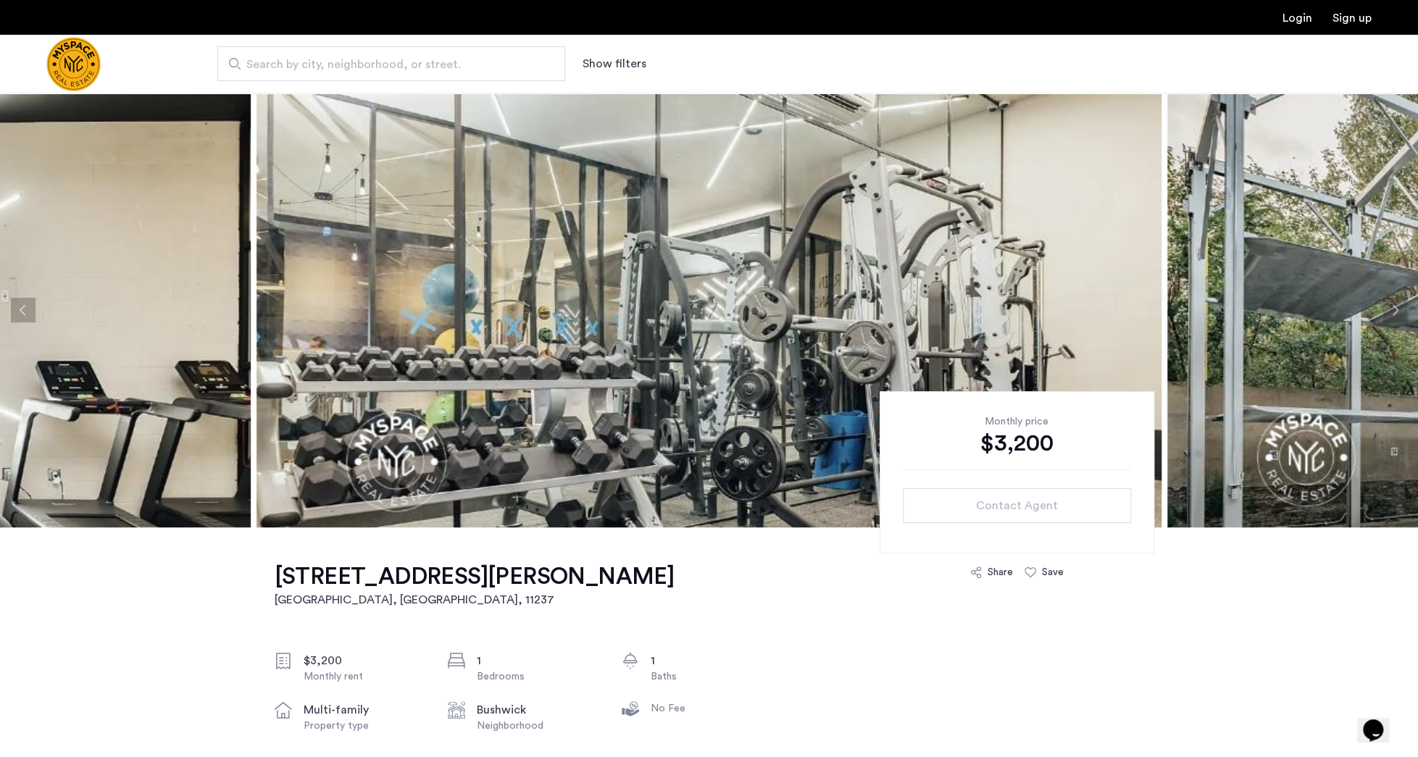 Image resolution: width=1418 pixels, height=757 pixels. What do you see at coordinates (1352, 18) in the screenshot?
I see `a: Registration` at bounding box center [1352, 18].